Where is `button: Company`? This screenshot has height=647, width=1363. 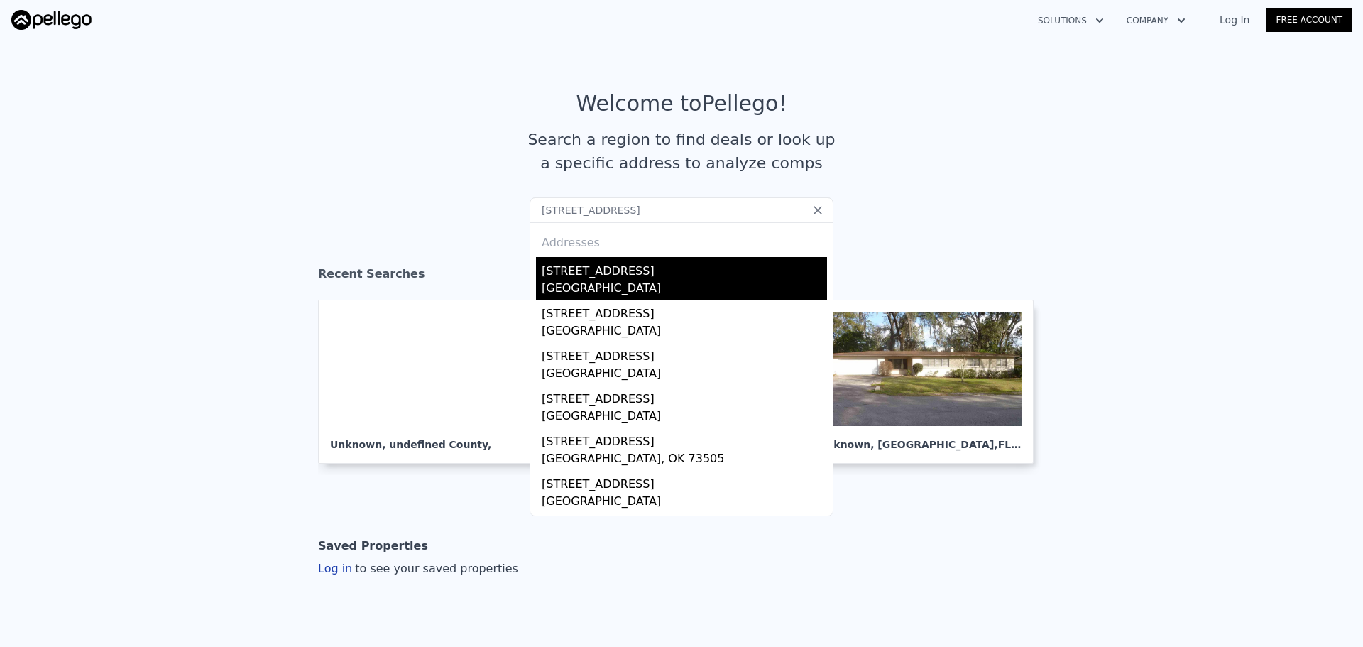
button: Company is located at coordinates (1156, 21).